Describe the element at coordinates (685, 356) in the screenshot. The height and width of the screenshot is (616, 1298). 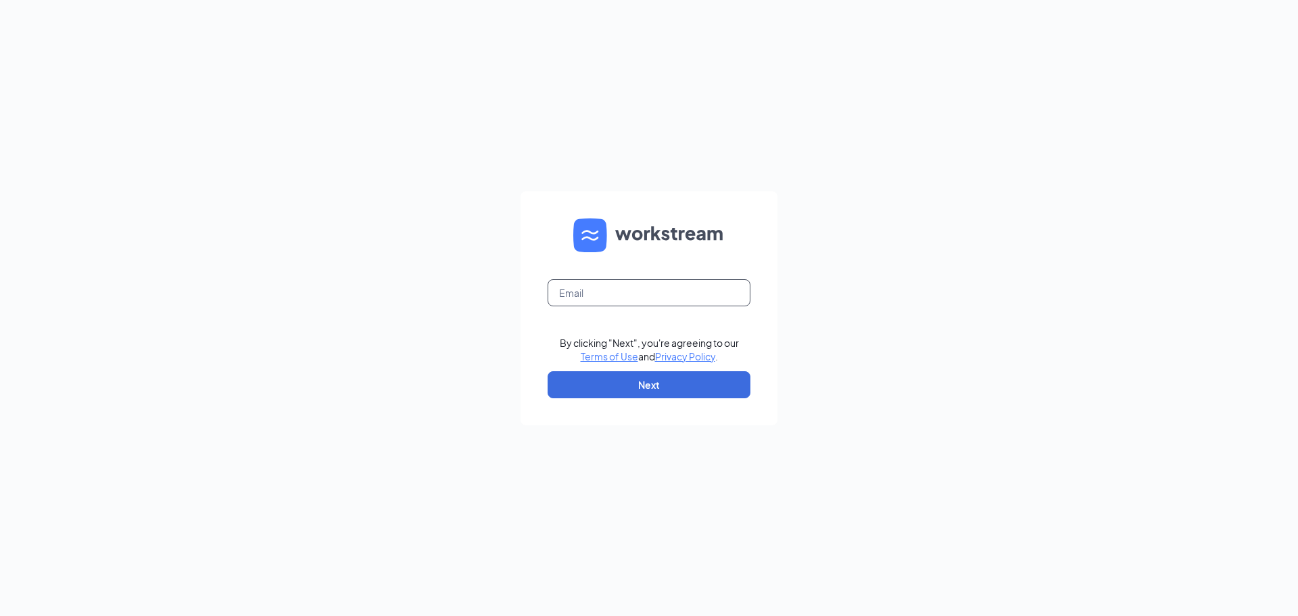
I see `a: Privacy Policy` at that location.